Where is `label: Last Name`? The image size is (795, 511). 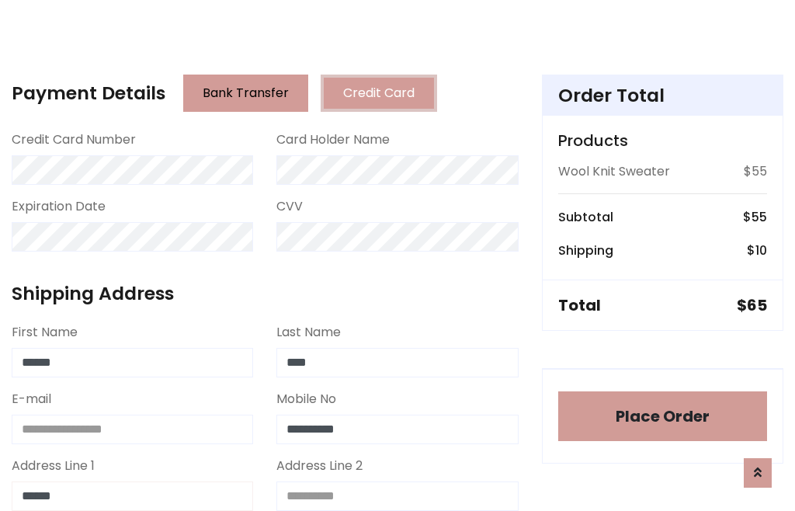 label: Last Name is located at coordinates (308, 332).